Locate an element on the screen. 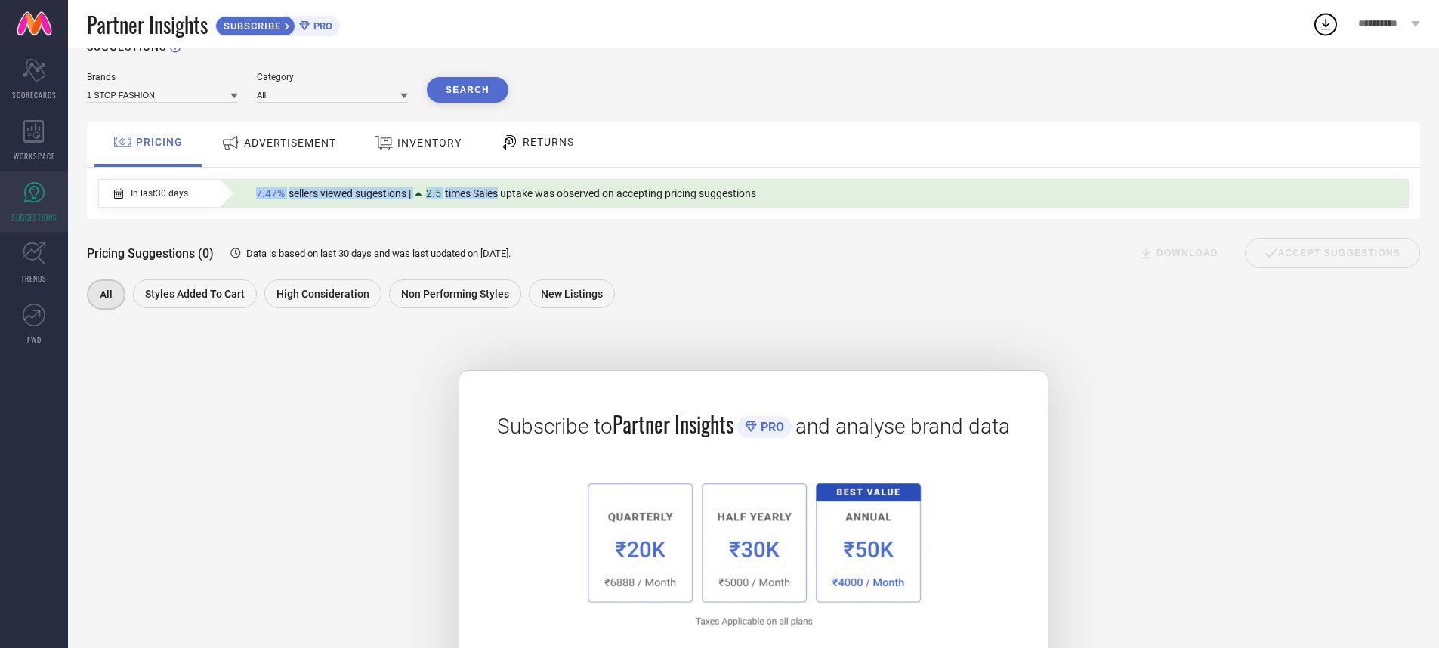 This screenshot has width=1439, height=648. a: SUBSCRIBEPRO is located at coordinates (277, 24).